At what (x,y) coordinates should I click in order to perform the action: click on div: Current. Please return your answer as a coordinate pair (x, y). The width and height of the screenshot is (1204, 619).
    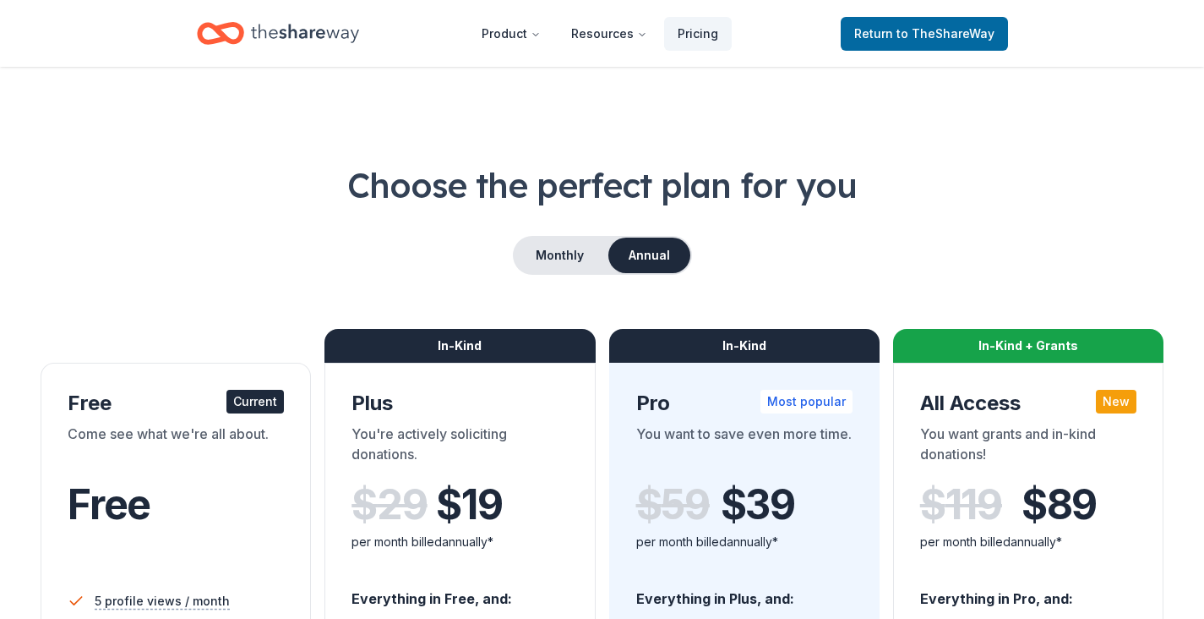
    Looking at the image, I should click on (255, 401).